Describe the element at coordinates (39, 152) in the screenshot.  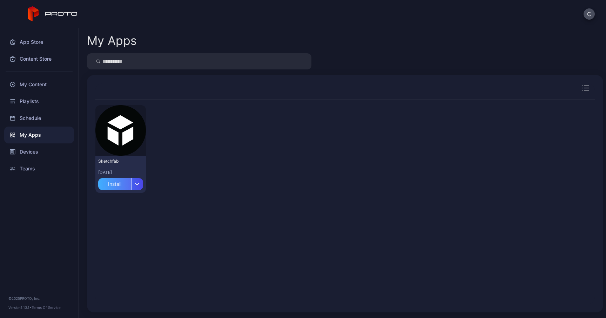
I see `div: Devices` at that location.